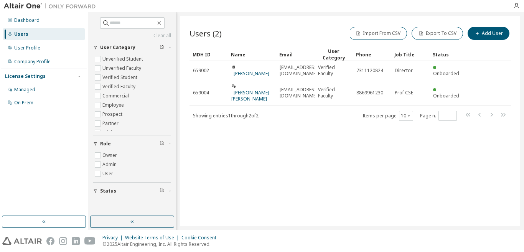  I want to click on div: Privacy, so click(114, 238).